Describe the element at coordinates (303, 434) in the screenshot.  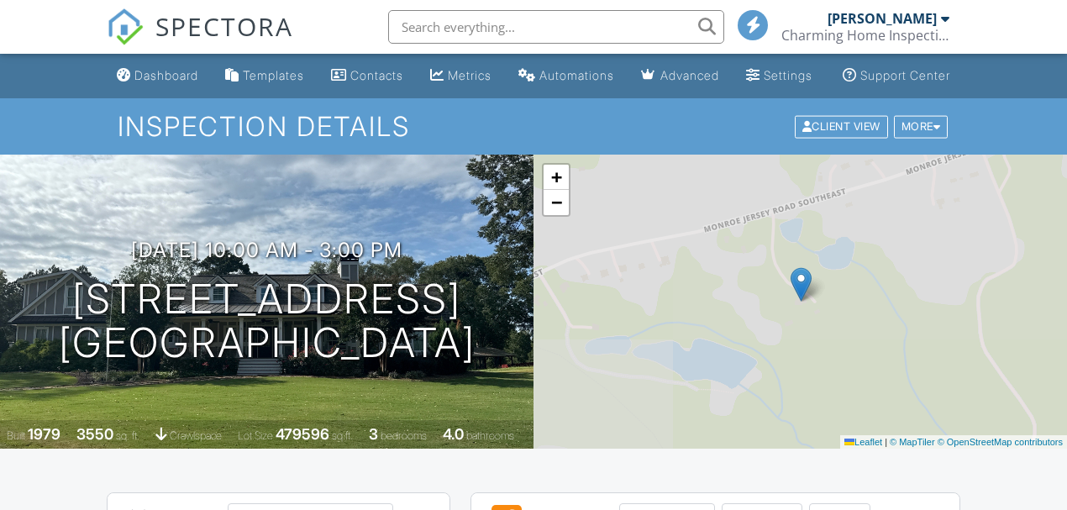
I see `div: 479596` at that location.